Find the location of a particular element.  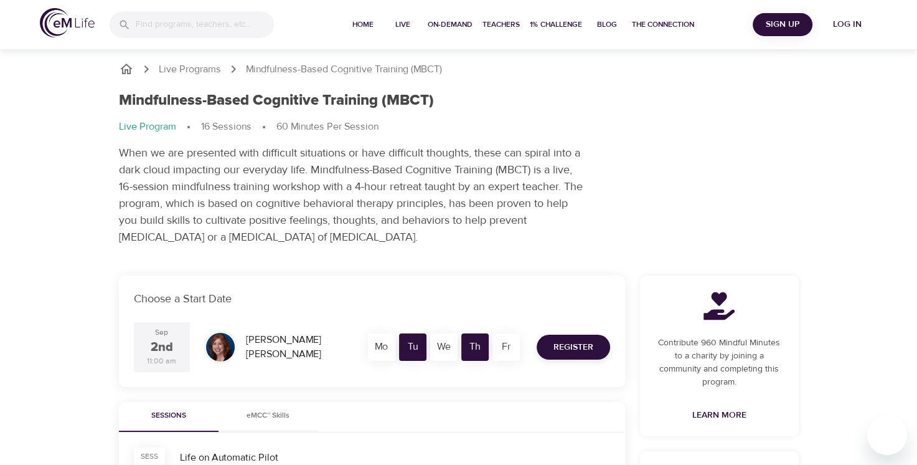

p: Live Programs is located at coordinates (190, 69).